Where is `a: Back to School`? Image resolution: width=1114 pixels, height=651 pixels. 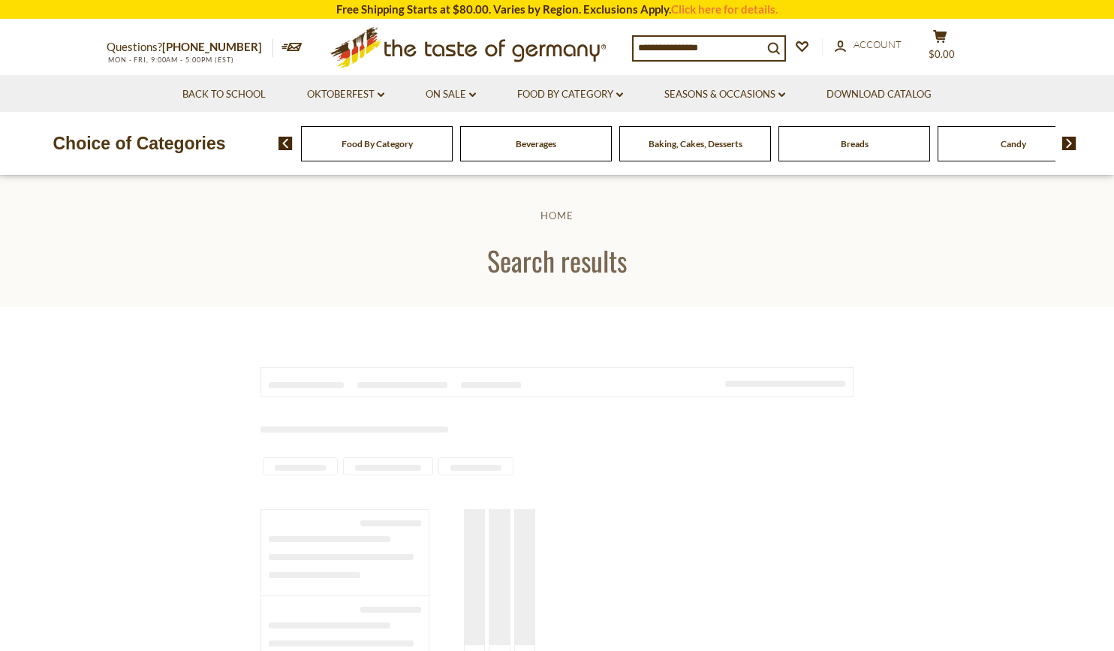 a: Back to School is located at coordinates (224, 95).